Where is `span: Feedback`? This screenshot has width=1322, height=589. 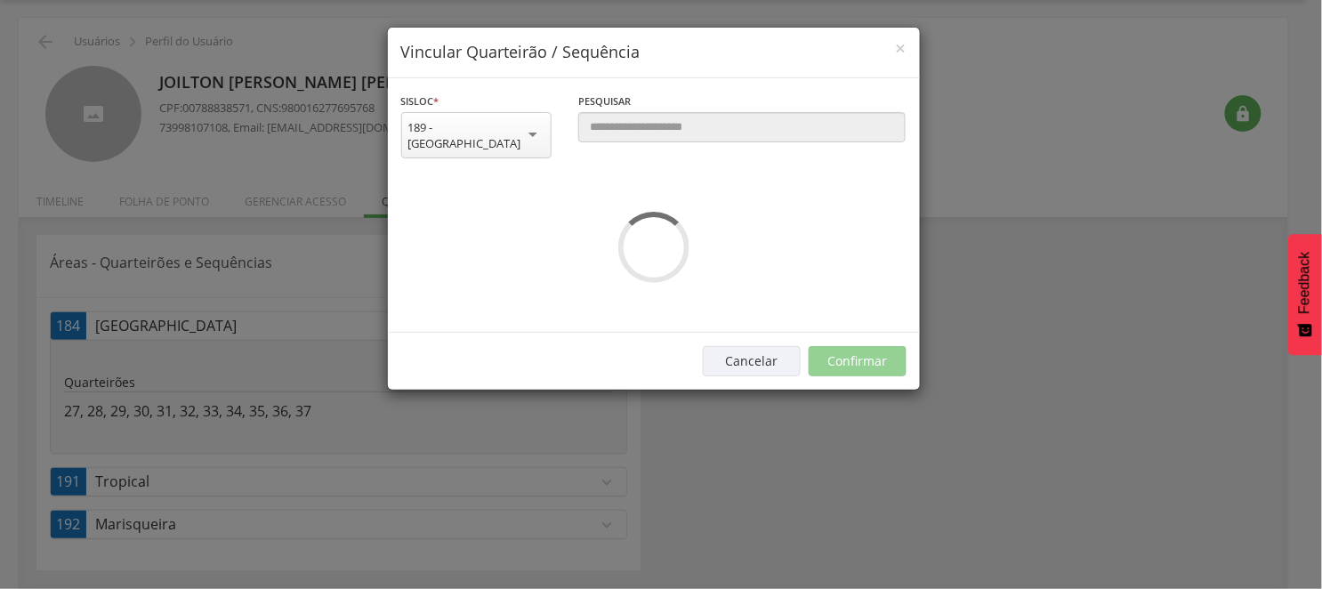
span: Feedback is located at coordinates (1305, 283).